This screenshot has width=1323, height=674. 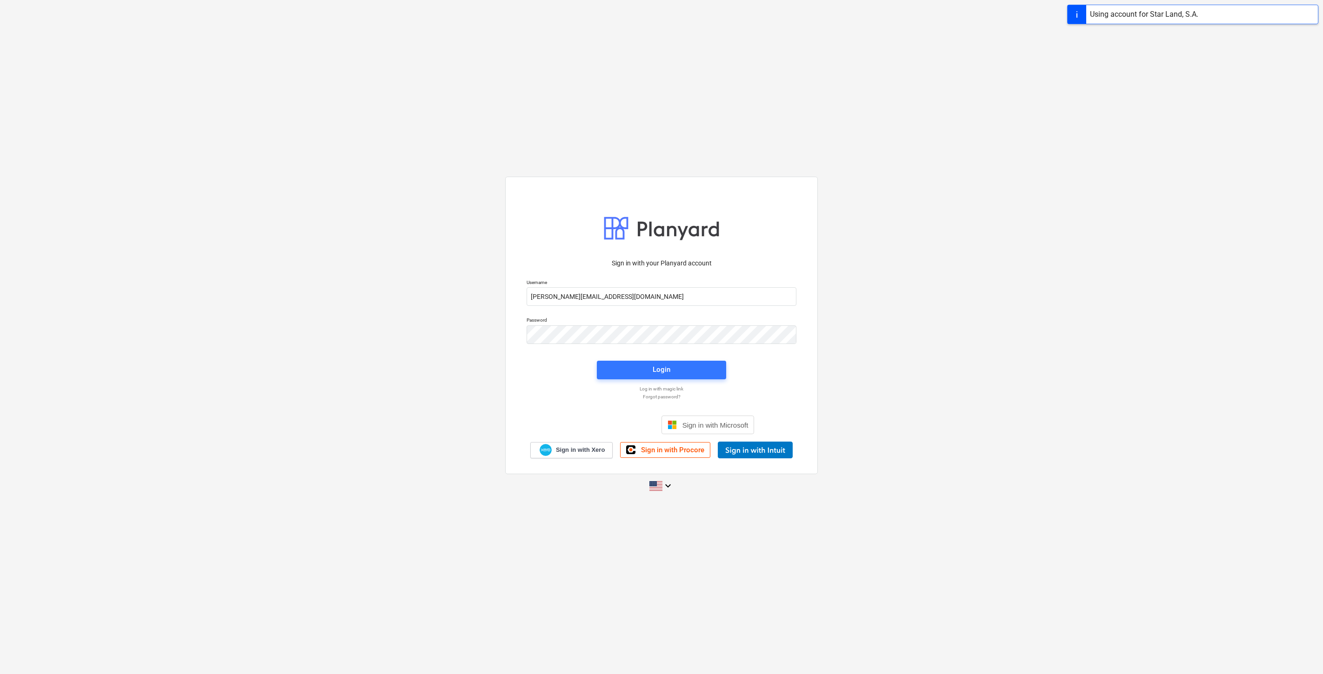 I want to click on button: Login, so click(x=661, y=370).